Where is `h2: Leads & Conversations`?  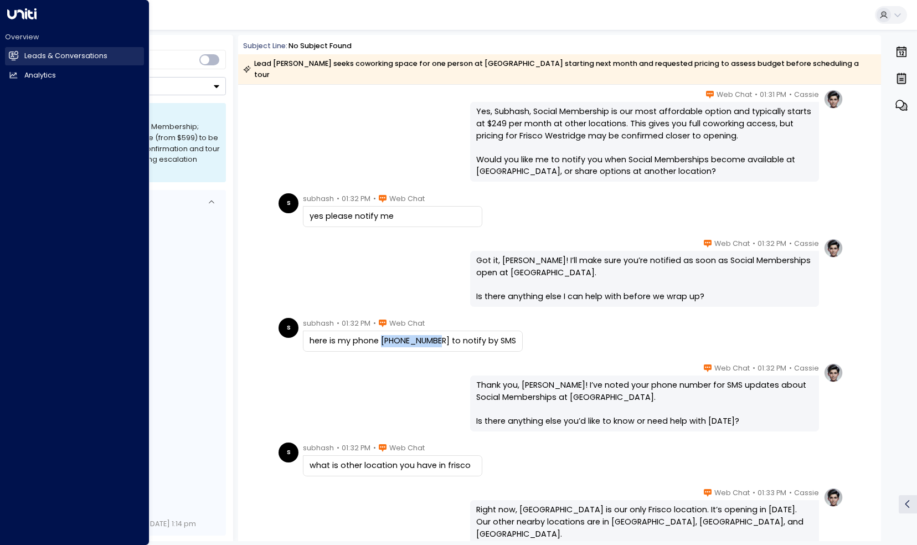
h2: Leads & Conversations is located at coordinates (66, 56).